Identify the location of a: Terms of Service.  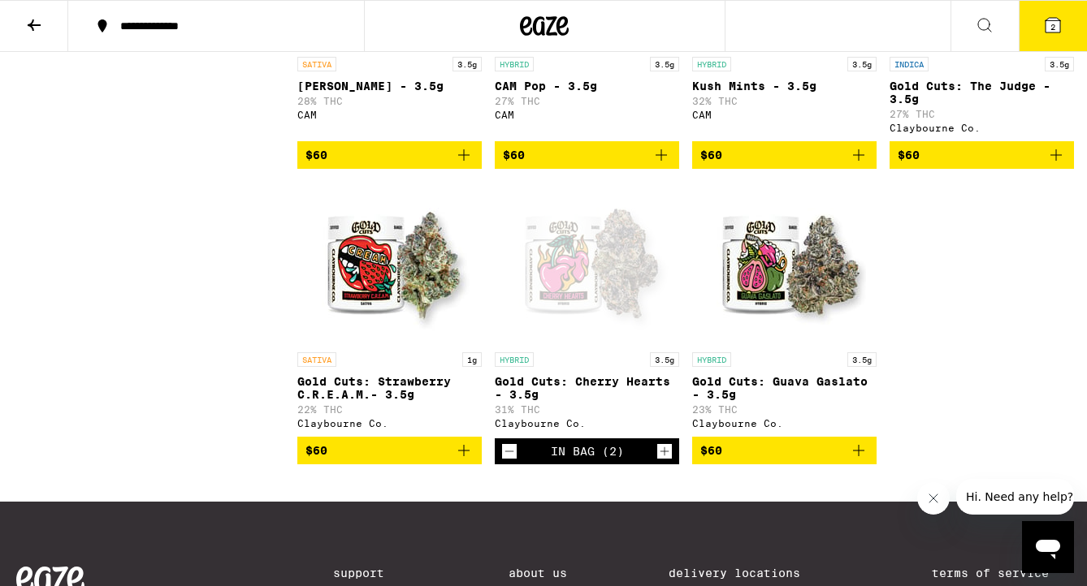
(1000, 573).